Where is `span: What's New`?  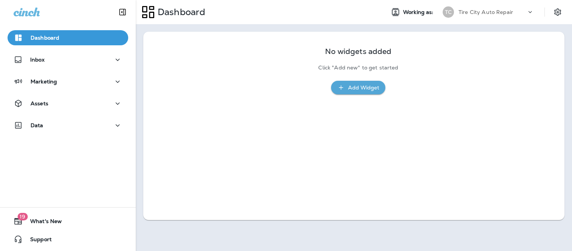
span: What's New is located at coordinates (42, 223).